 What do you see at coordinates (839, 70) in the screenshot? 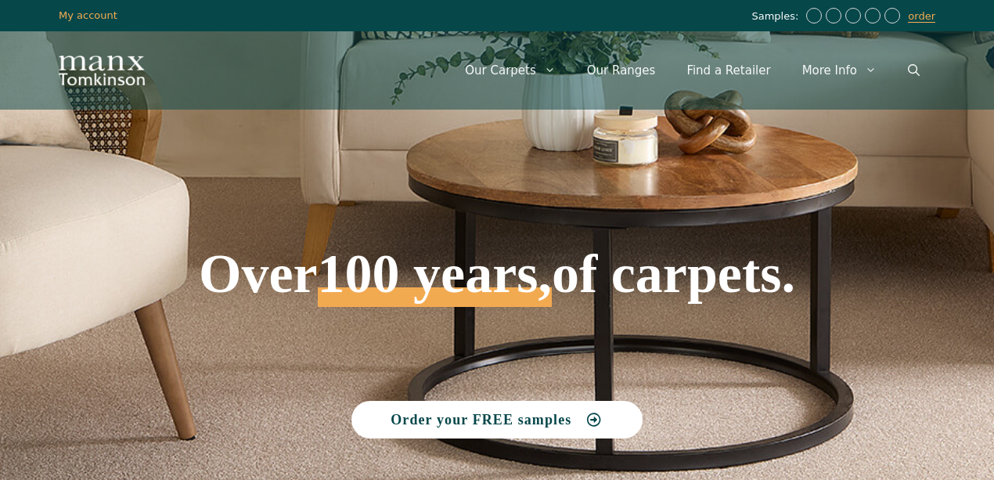
I see `a: More Info` at bounding box center [839, 70].